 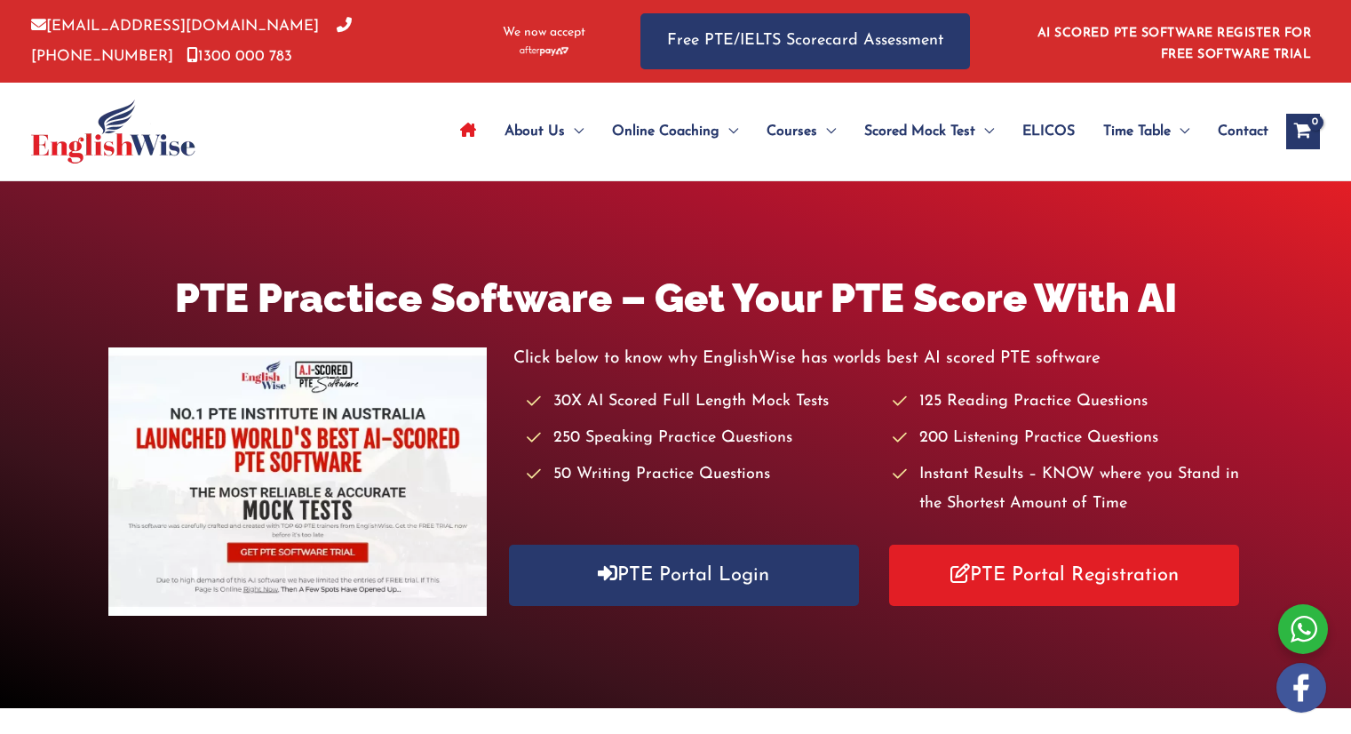 I want to click on a: Contact, so click(x=1236, y=131).